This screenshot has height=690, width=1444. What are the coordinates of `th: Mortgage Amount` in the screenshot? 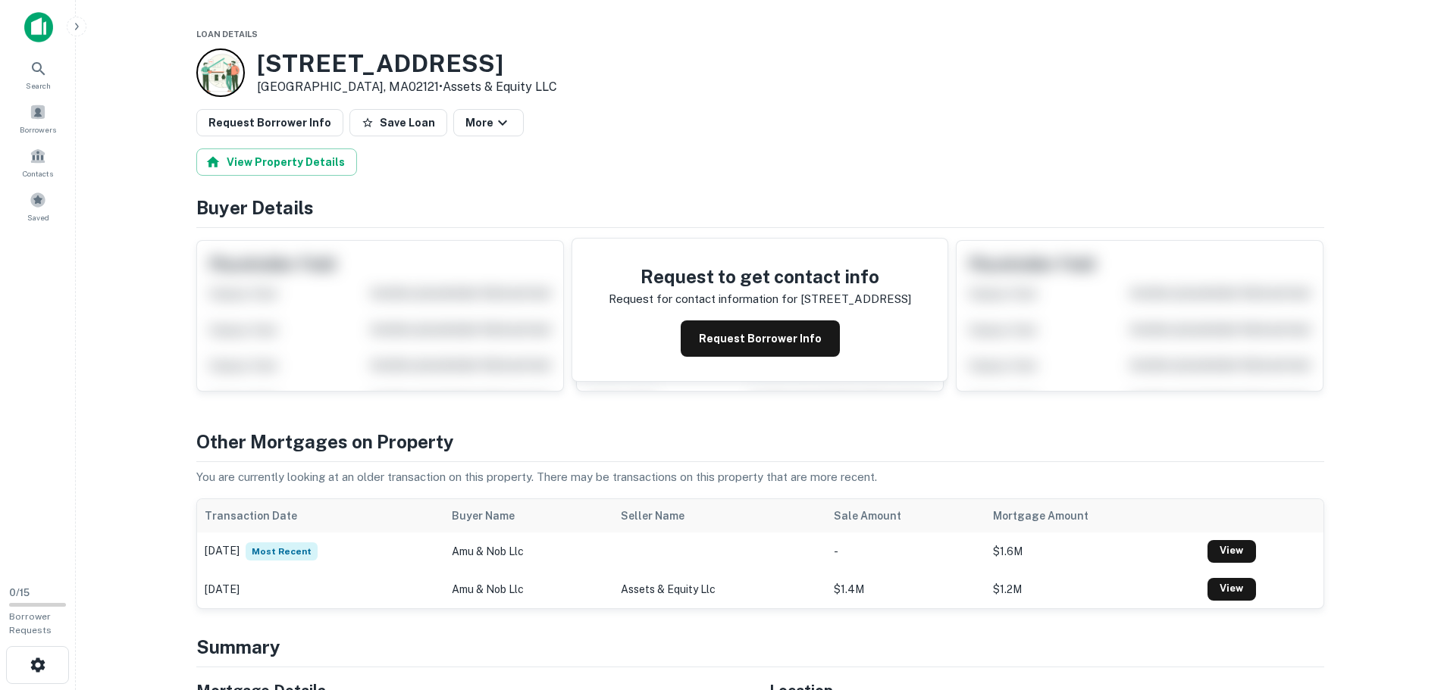 It's located at (1092, 516).